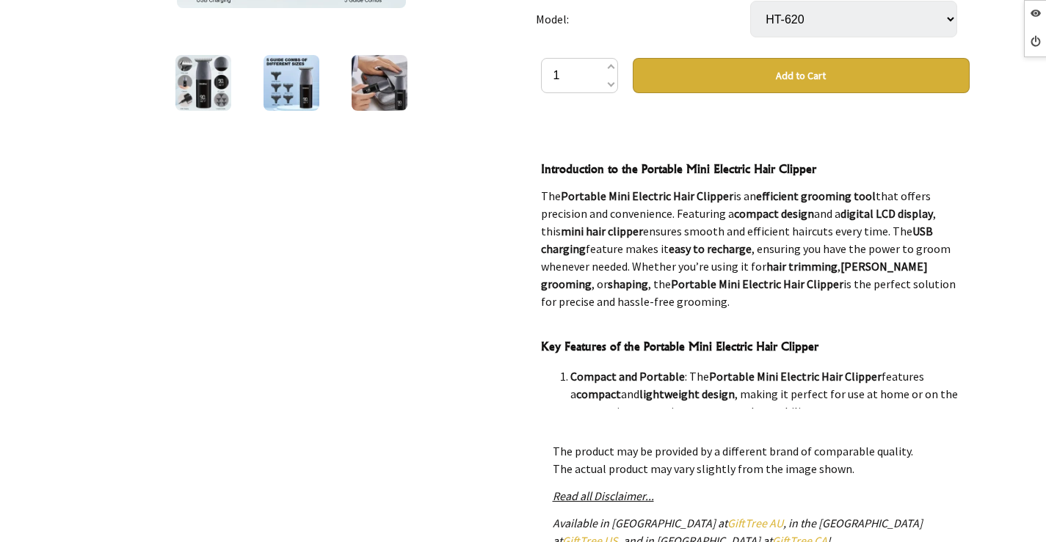  I want to click on strong: mini hair clipper, so click(602, 231).